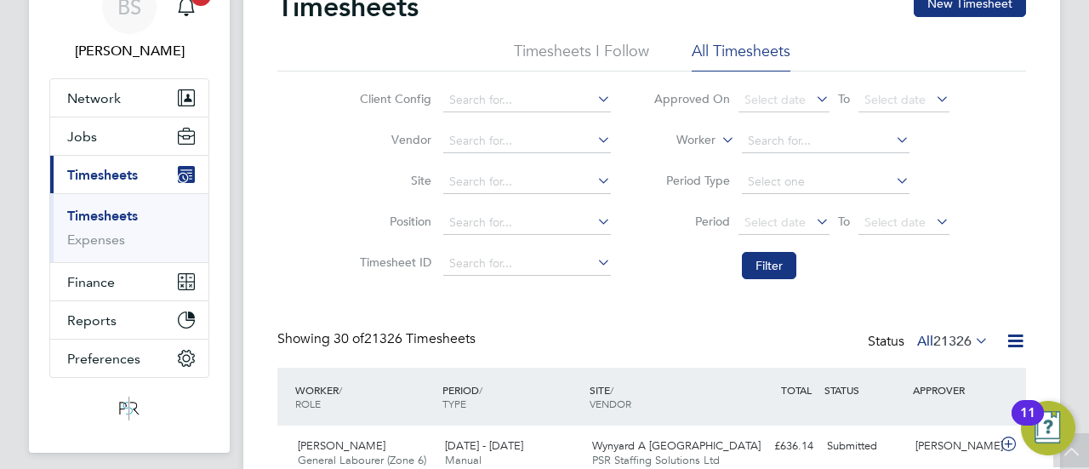  I want to click on label: Timesheet ID, so click(393, 262).